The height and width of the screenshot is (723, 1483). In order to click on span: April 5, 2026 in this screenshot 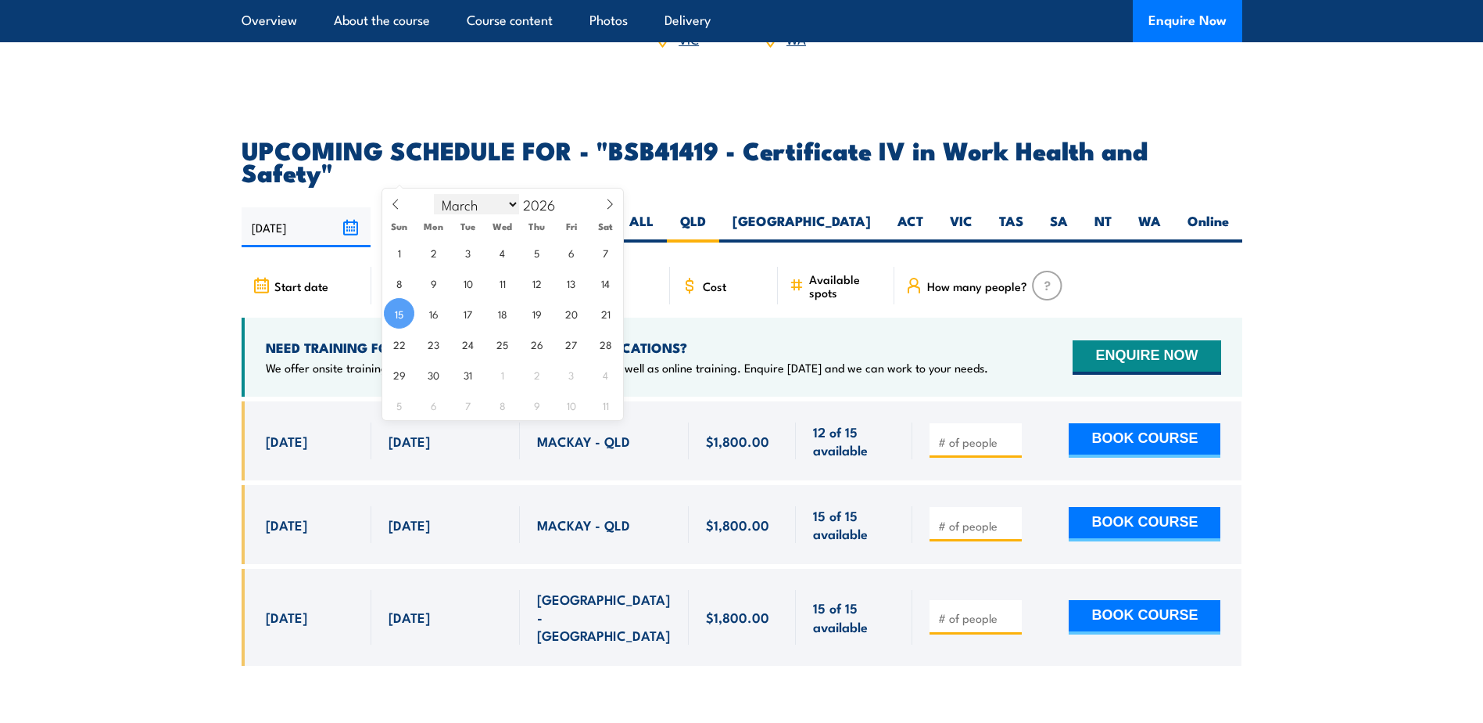, I will do `click(399, 404)`.